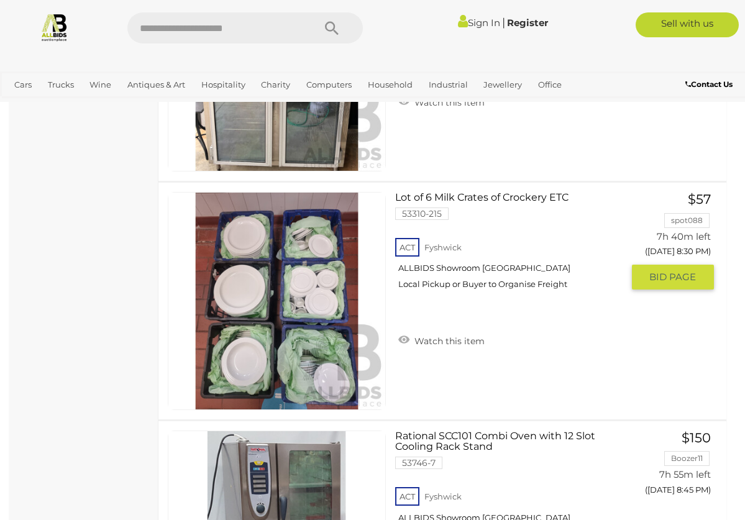 The height and width of the screenshot is (520, 745). Describe the element at coordinates (441, 340) in the screenshot. I see `a: Watch this item` at that location.